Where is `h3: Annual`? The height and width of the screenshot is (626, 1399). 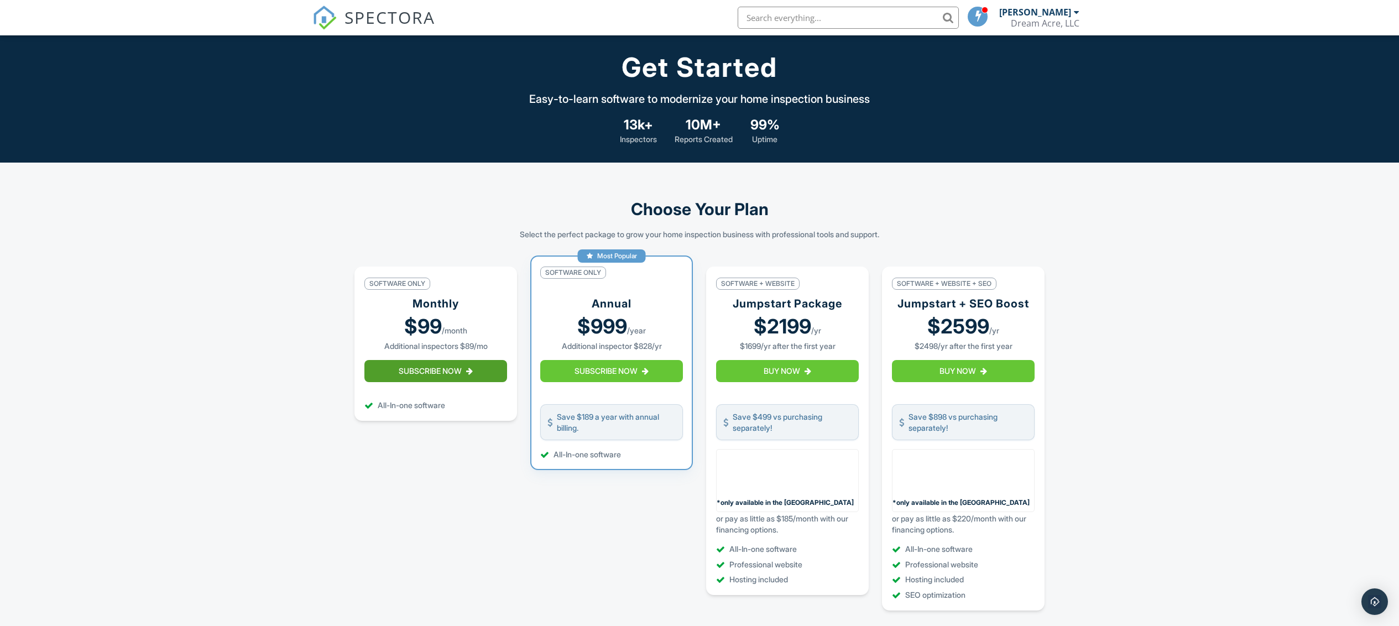
h3: Annual is located at coordinates (612, 304).